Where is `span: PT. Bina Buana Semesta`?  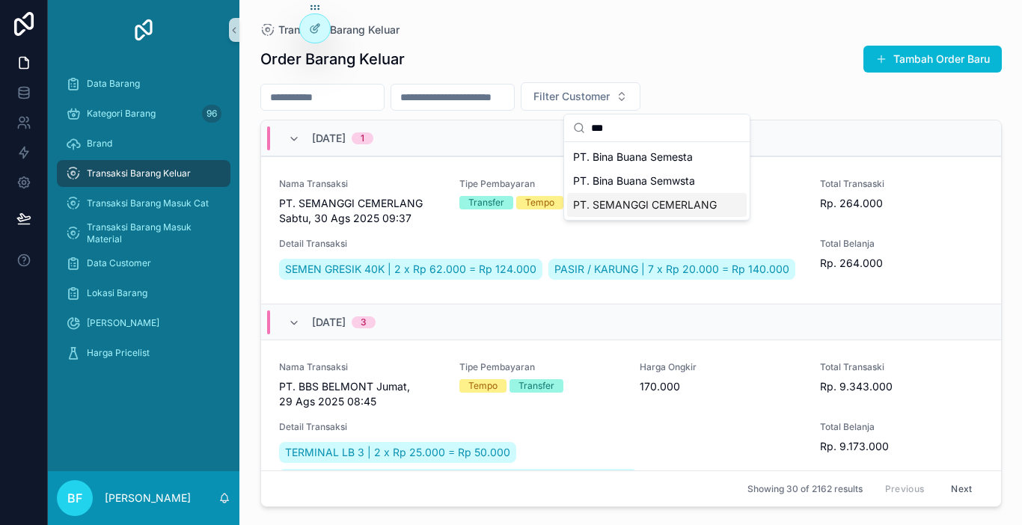
span: PT. Bina Buana Semesta is located at coordinates (633, 157).